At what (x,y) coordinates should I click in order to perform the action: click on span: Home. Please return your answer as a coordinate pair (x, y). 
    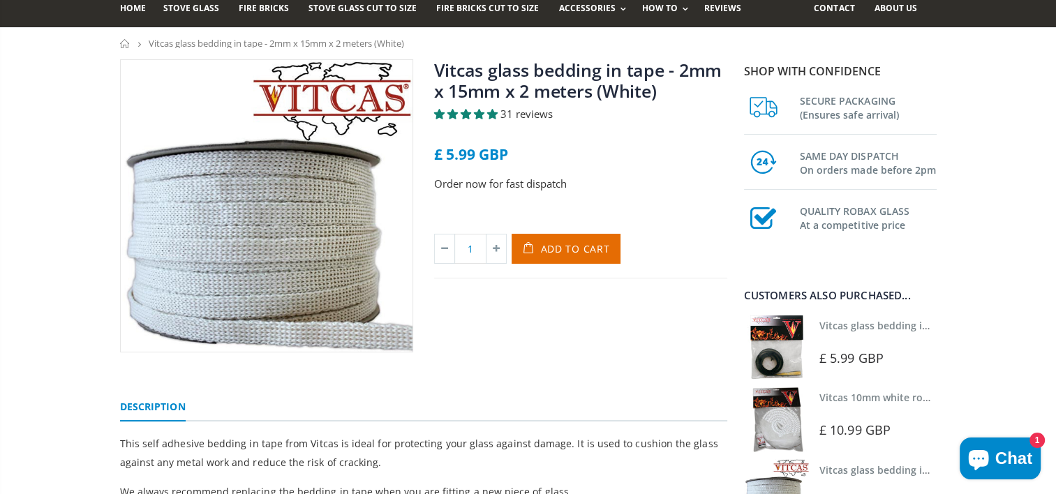
    Looking at the image, I should click on (133, 8).